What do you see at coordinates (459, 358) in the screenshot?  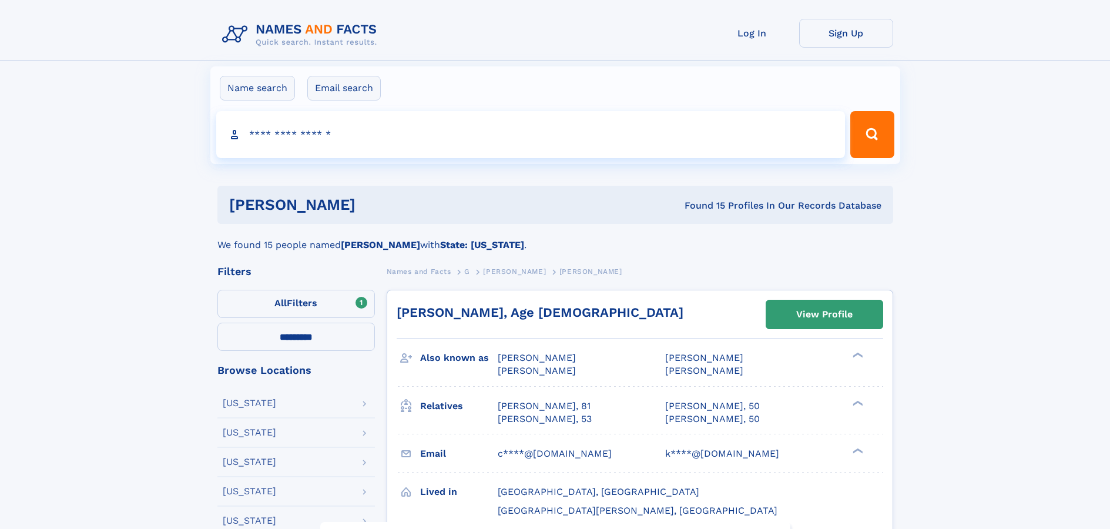 I see `h3: Also known as` at bounding box center [459, 358].